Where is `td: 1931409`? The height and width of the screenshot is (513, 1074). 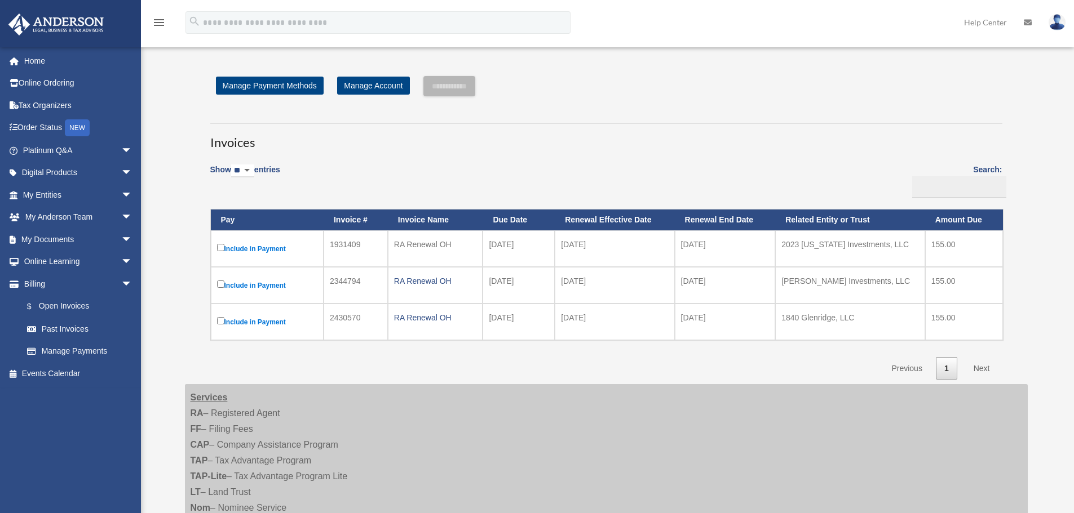 td: 1931409 is located at coordinates (356, 249).